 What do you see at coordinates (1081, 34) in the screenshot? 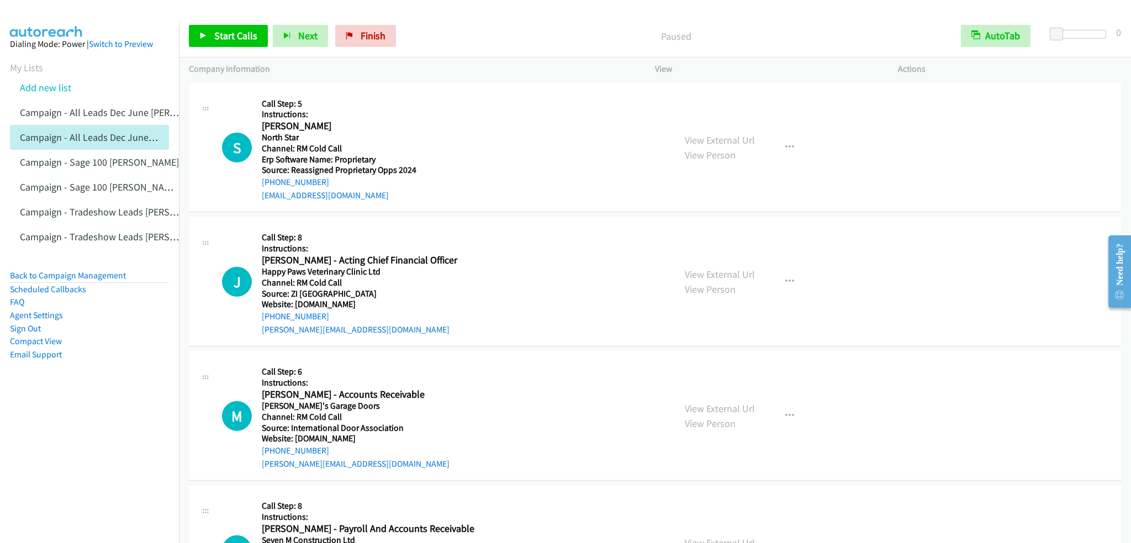
I see `div: Delay between calls (in seconds)` at bounding box center [1081, 34].